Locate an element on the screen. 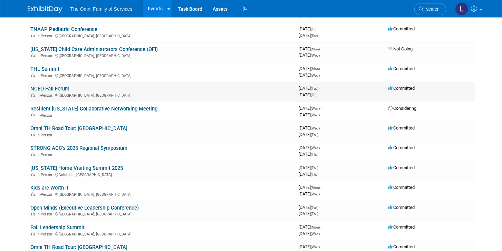 The width and height of the screenshot is (502, 251). a: NCEO Fall Forum is located at coordinates (50, 89).